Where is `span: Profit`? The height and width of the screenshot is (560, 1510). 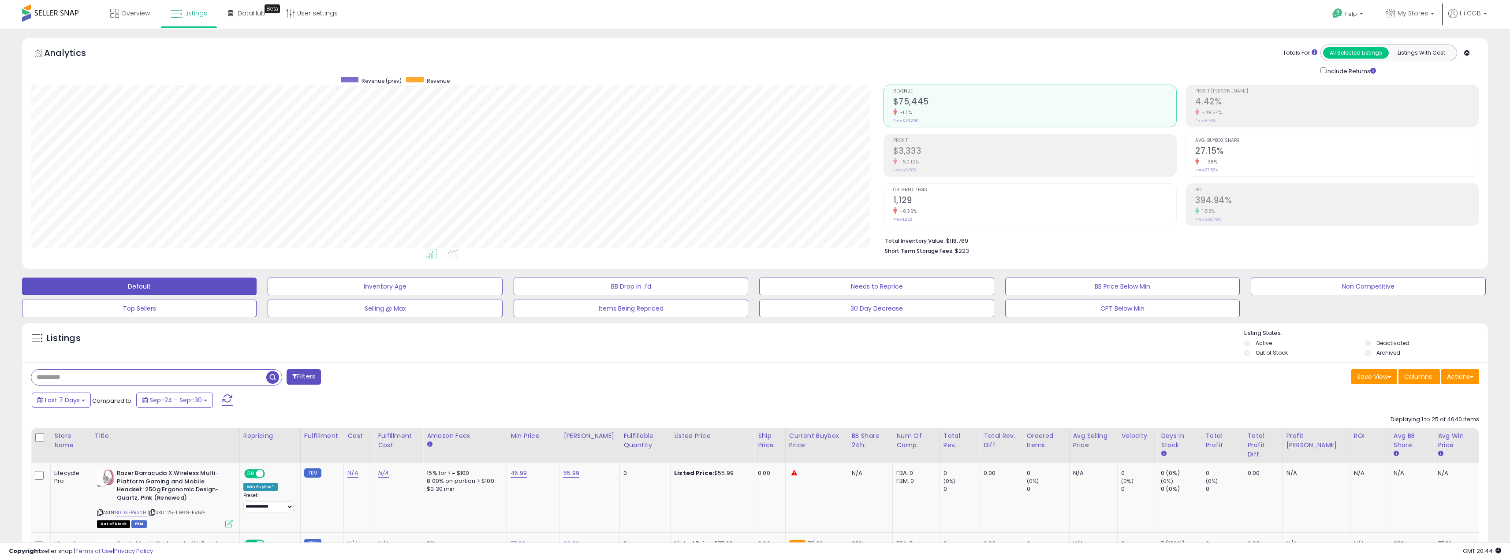 span: Profit is located at coordinates (1035, 141).